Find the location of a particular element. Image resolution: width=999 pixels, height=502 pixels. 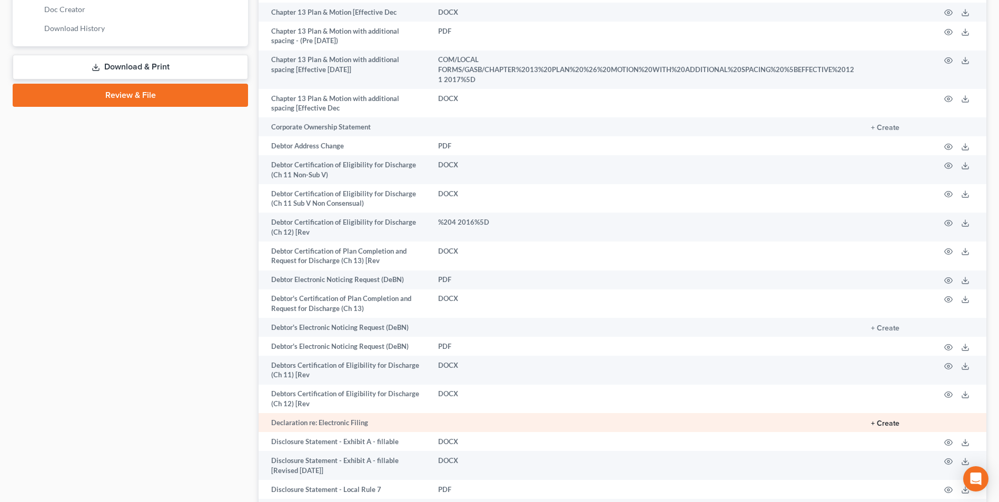

td: Debtor Certification of Eligibility for Discharge (Ch 11 Sub V Non Consensual) is located at coordinates (344, 199).